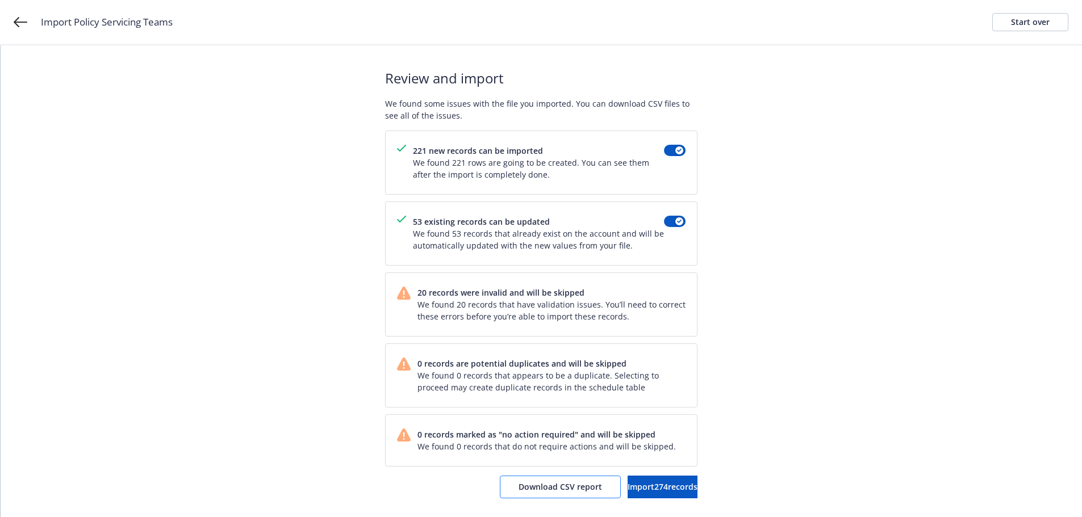  I want to click on span: Review and import, so click(541, 78).